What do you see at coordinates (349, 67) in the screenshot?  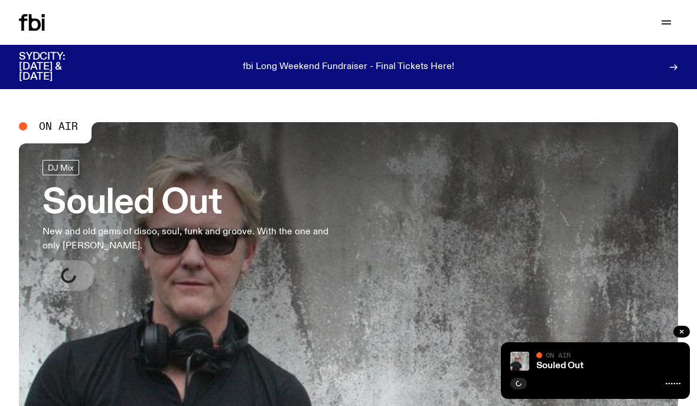 I see `p: fbi Long Weekend Fundraiser - Final Tickets Here!` at bounding box center [349, 67].